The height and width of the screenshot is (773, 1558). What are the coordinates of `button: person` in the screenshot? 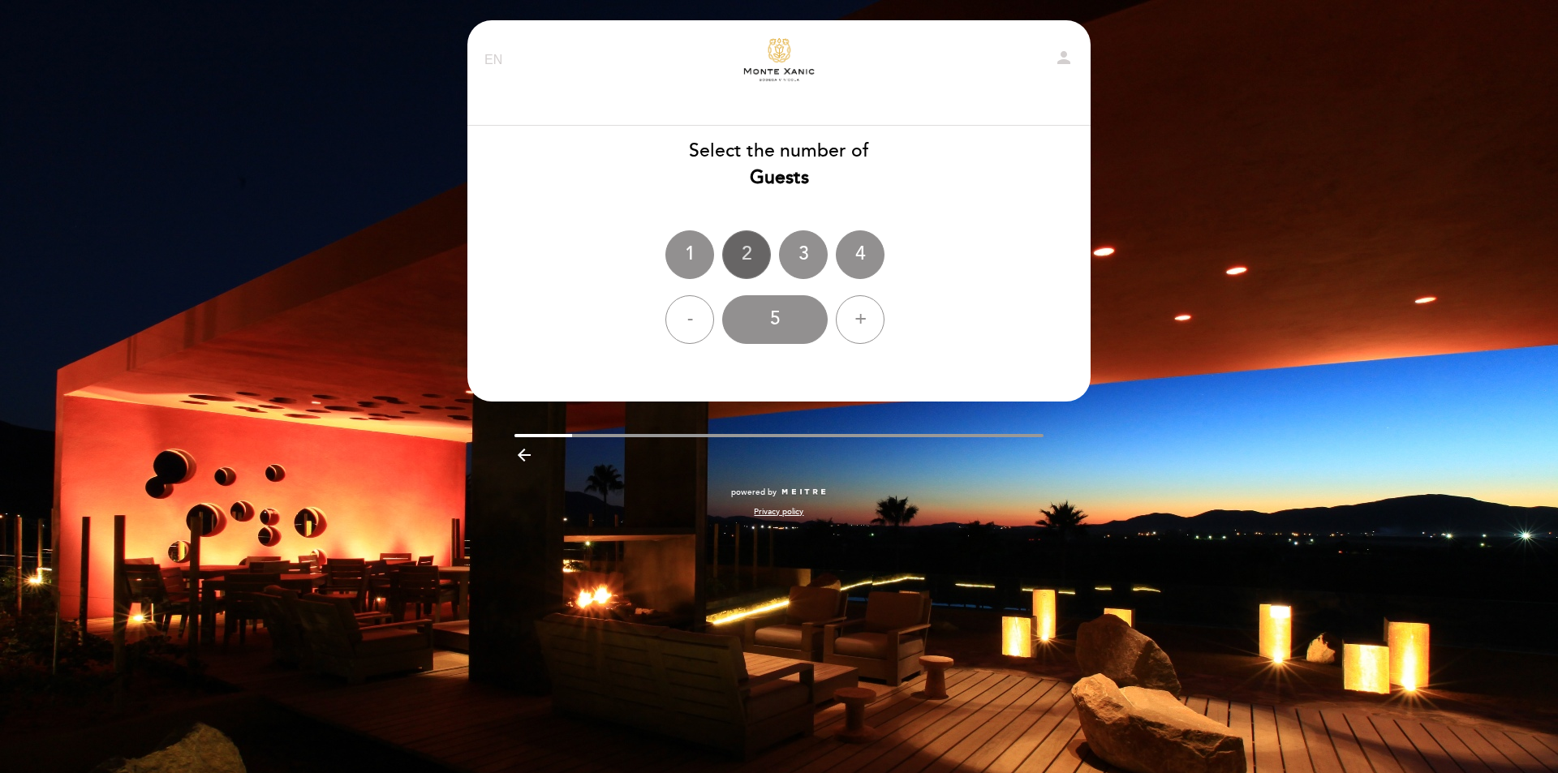 It's located at (1064, 60).